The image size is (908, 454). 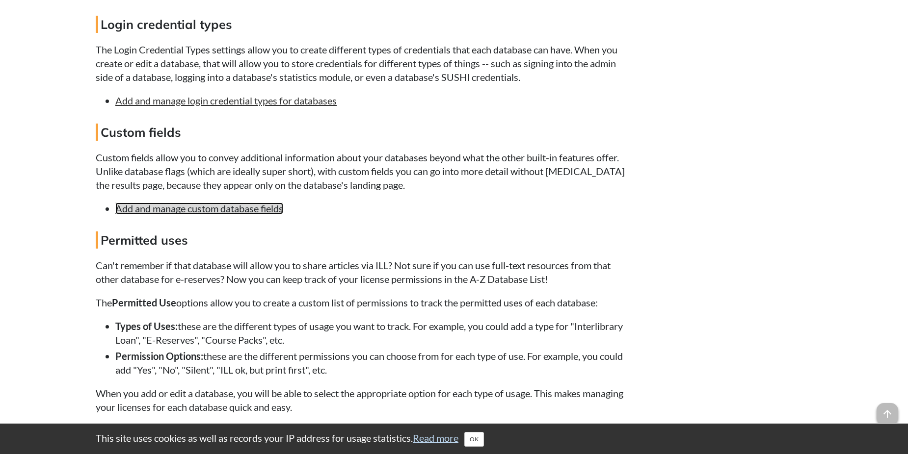 I want to click on div: This site uses cookies as well as records your IP address for usage statistics., so click(x=454, y=439).